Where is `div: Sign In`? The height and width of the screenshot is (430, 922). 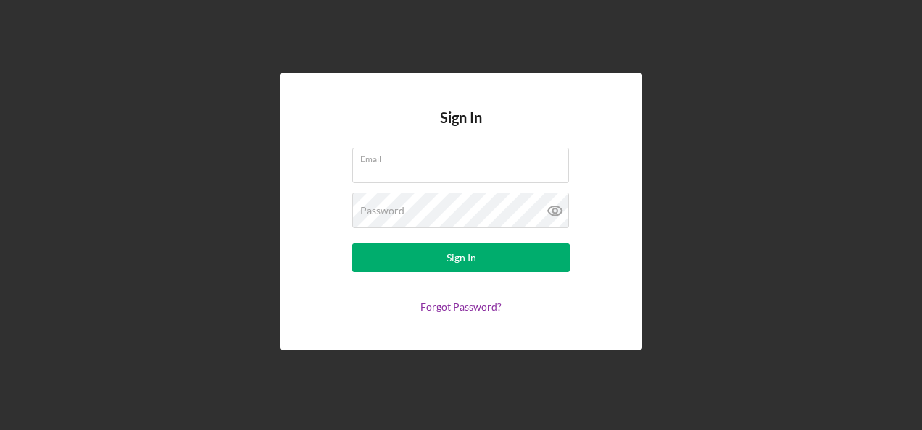 div: Sign In is located at coordinates (461, 258).